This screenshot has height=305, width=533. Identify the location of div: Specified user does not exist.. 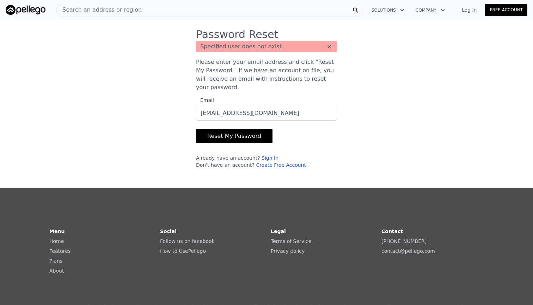
(266, 47).